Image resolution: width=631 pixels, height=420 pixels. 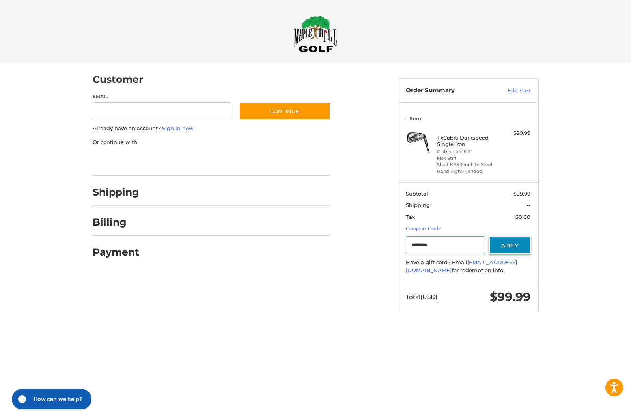 I want to click on li: Club 4 Iron 18.5°, so click(x=467, y=151).